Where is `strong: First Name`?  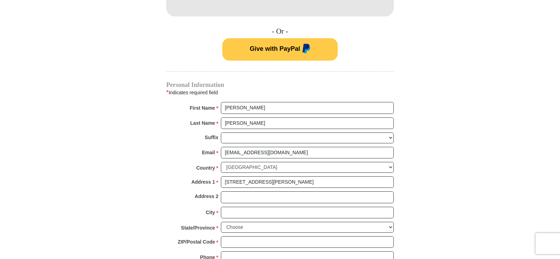 strong: First Name is located at coordinates (202, 108).